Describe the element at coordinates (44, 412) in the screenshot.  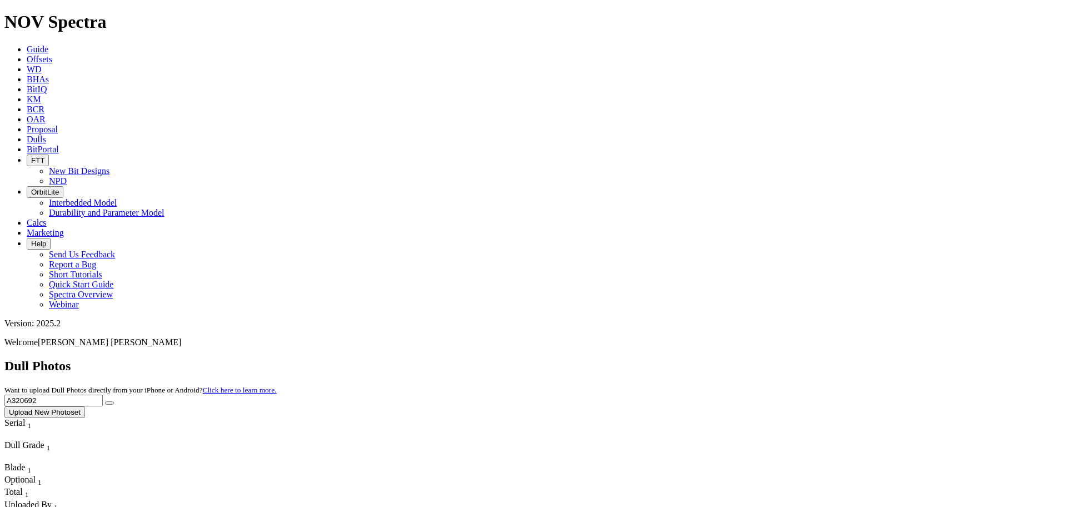
I see `button: Upload New Photoset` at that location.